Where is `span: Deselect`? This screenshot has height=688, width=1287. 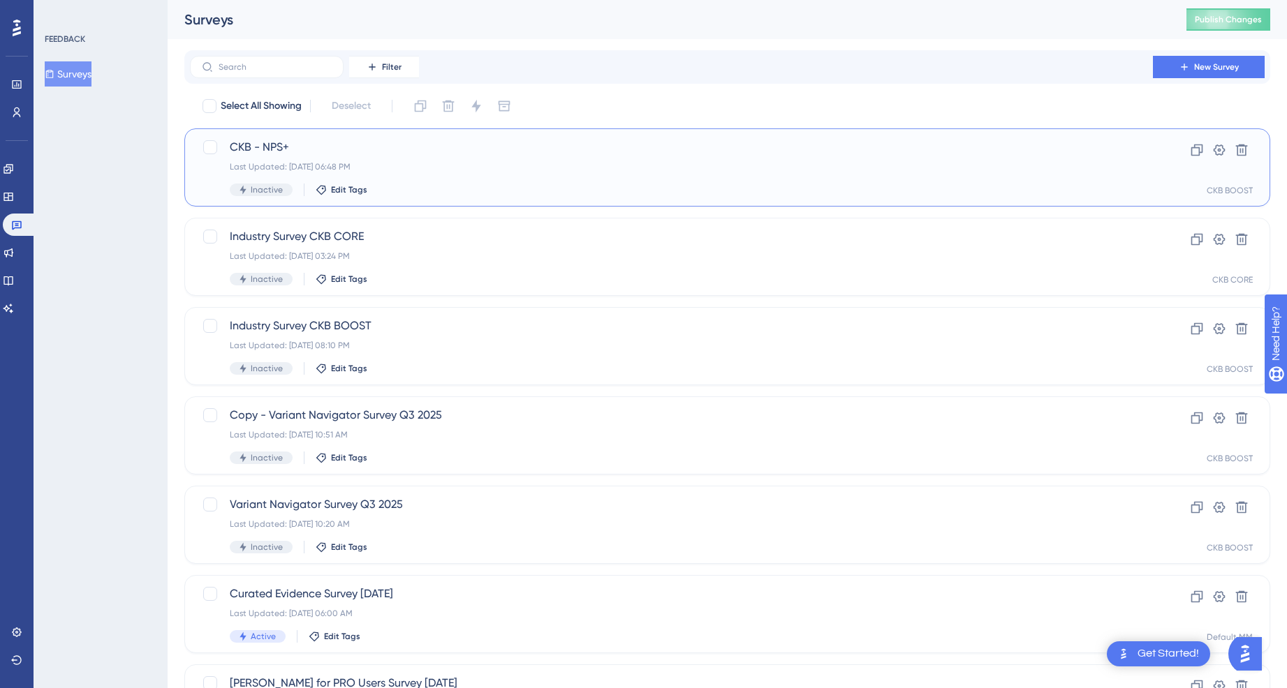
span: Deselect is located at coordinates (351, 106).